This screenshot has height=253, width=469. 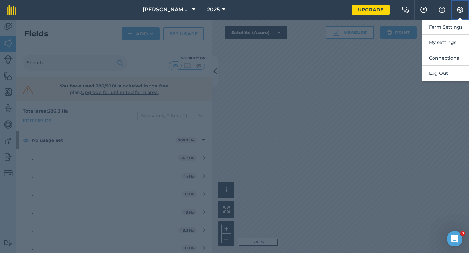 What do you see at coordinates (445, 27) in the screenshot?
I see `button: Farm Settings` at bounding box center [445, 27].